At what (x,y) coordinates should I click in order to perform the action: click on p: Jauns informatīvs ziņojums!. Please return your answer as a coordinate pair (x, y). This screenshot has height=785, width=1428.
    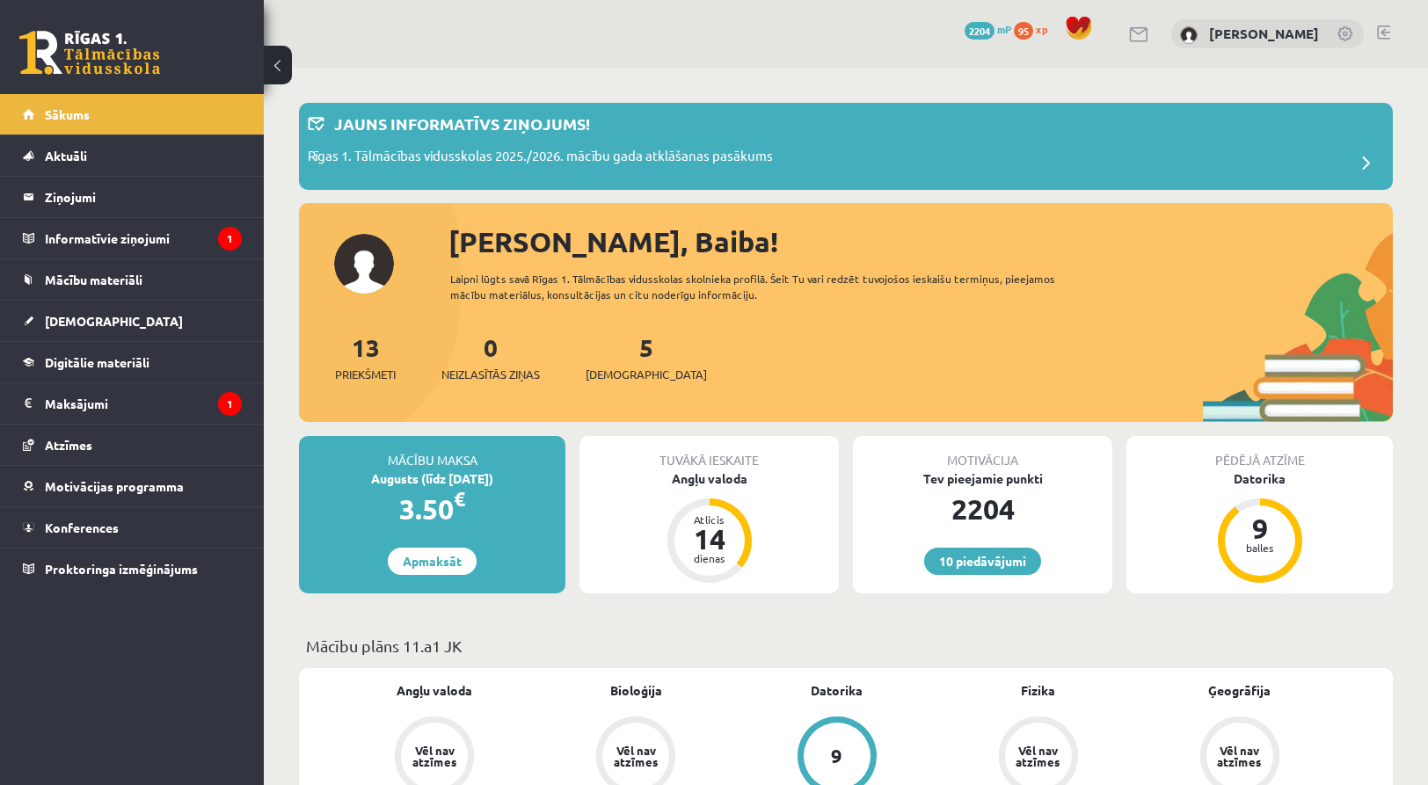
    Looking at the image, I should click on (462, 123).